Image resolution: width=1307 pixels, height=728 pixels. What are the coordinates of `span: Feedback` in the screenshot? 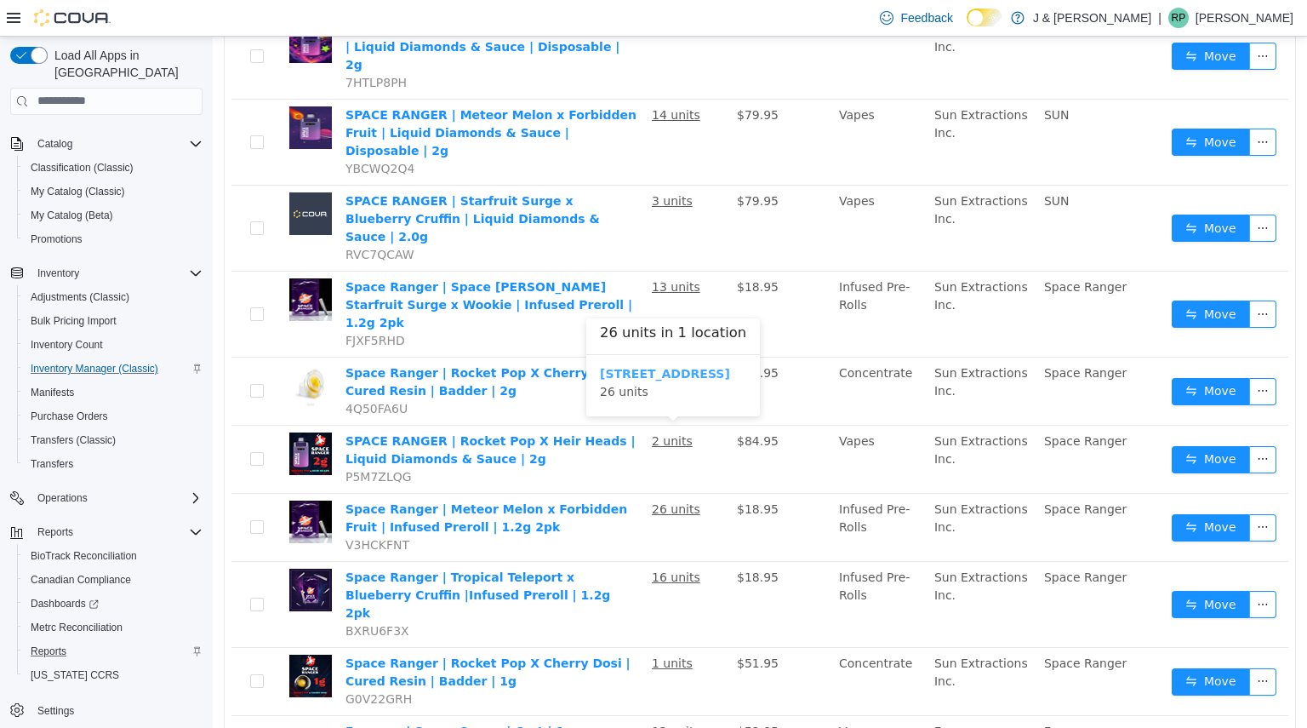 It's located at (926, 18).